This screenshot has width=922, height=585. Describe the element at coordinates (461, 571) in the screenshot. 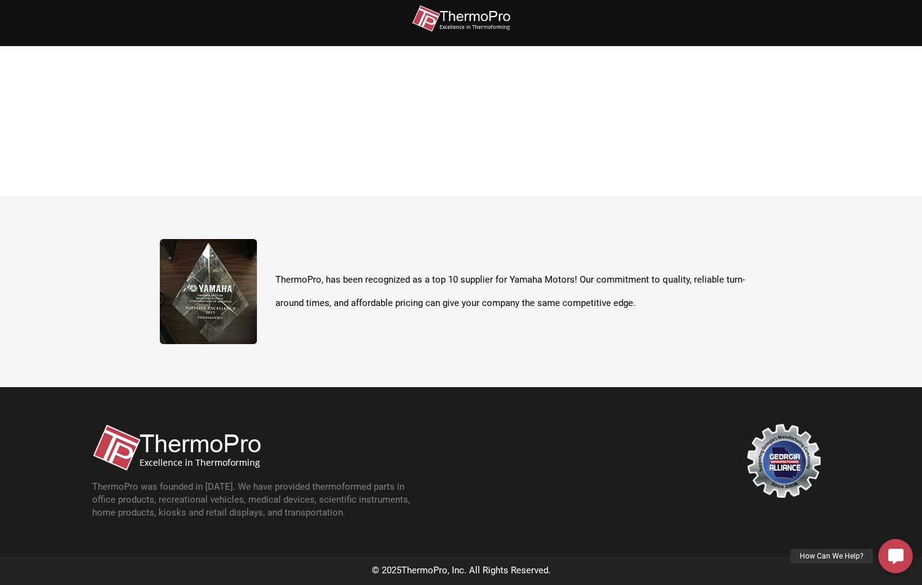

I see `div: © 2025 , Inc. All Rights Reserved.` at that location.